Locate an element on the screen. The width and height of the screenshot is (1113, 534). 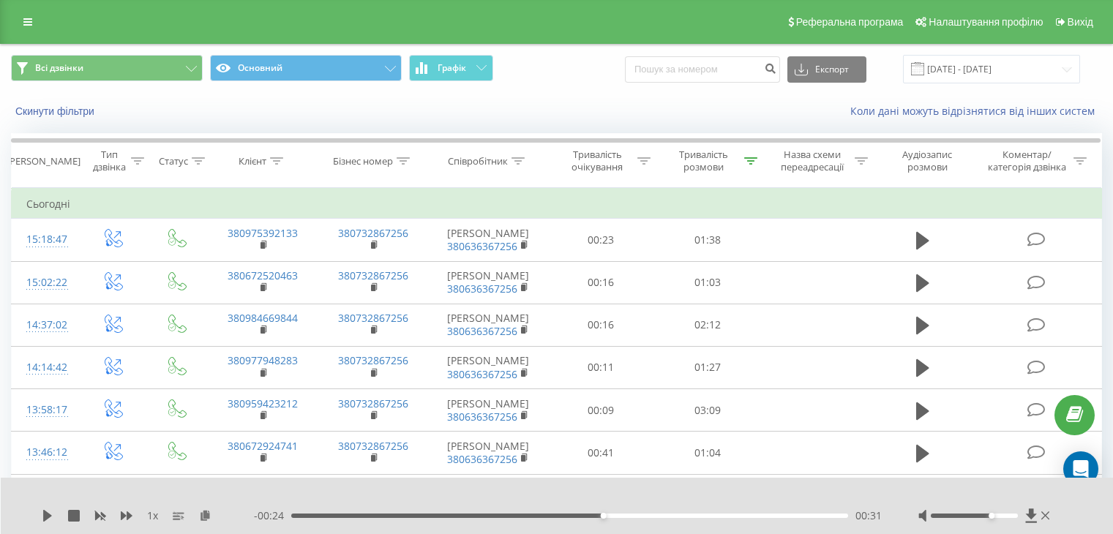
div: Співробітник is located at coordinates (478, 161).